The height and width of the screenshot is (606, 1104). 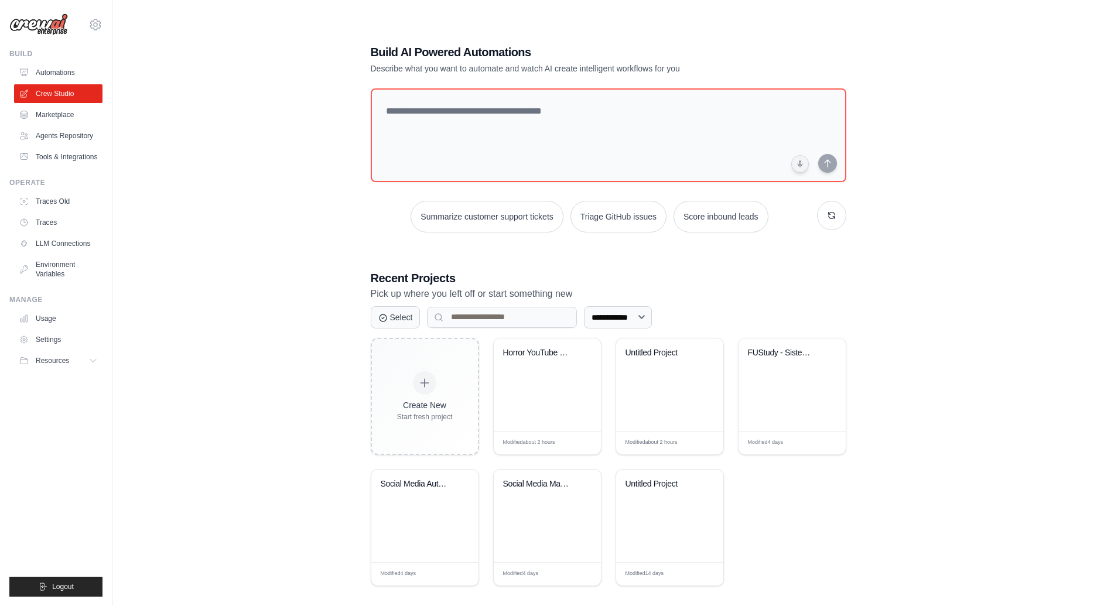 I want to click on button: Triage GitHub issues, so click(x=619, y=217).